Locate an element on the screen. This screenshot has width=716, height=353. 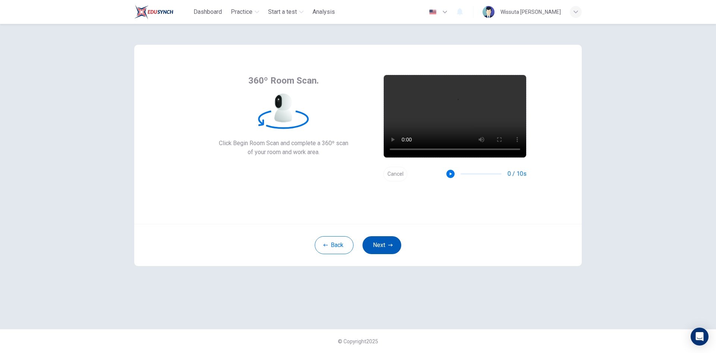
img: Train Test logo is located at coordinates (154, 12).